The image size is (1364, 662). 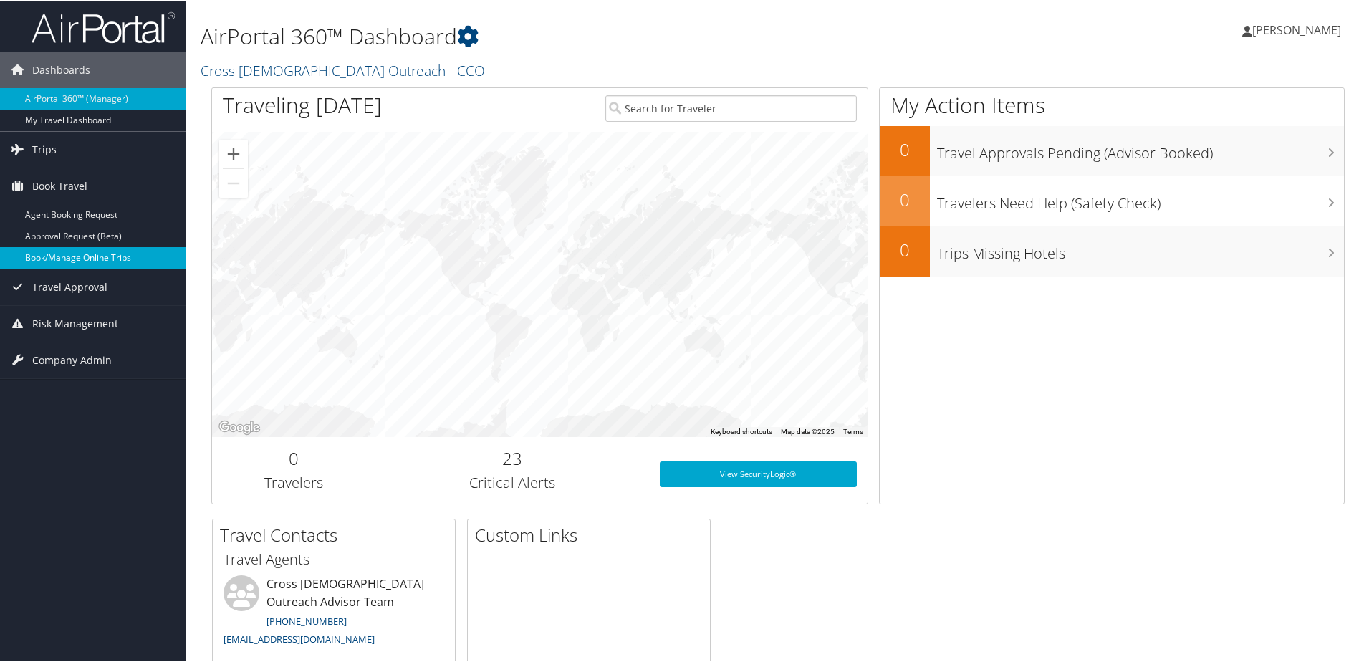 What do you see at coordinates (72, 359) in the screenshot?
I see `span: Company Admin` at bounding box center [72, 359].